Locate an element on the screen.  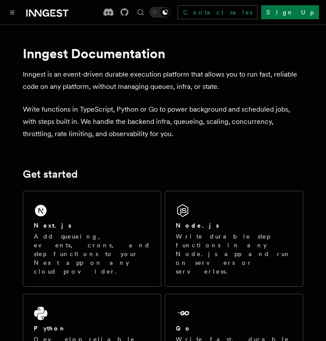
a: Get started is located at coordinates (50, 174).